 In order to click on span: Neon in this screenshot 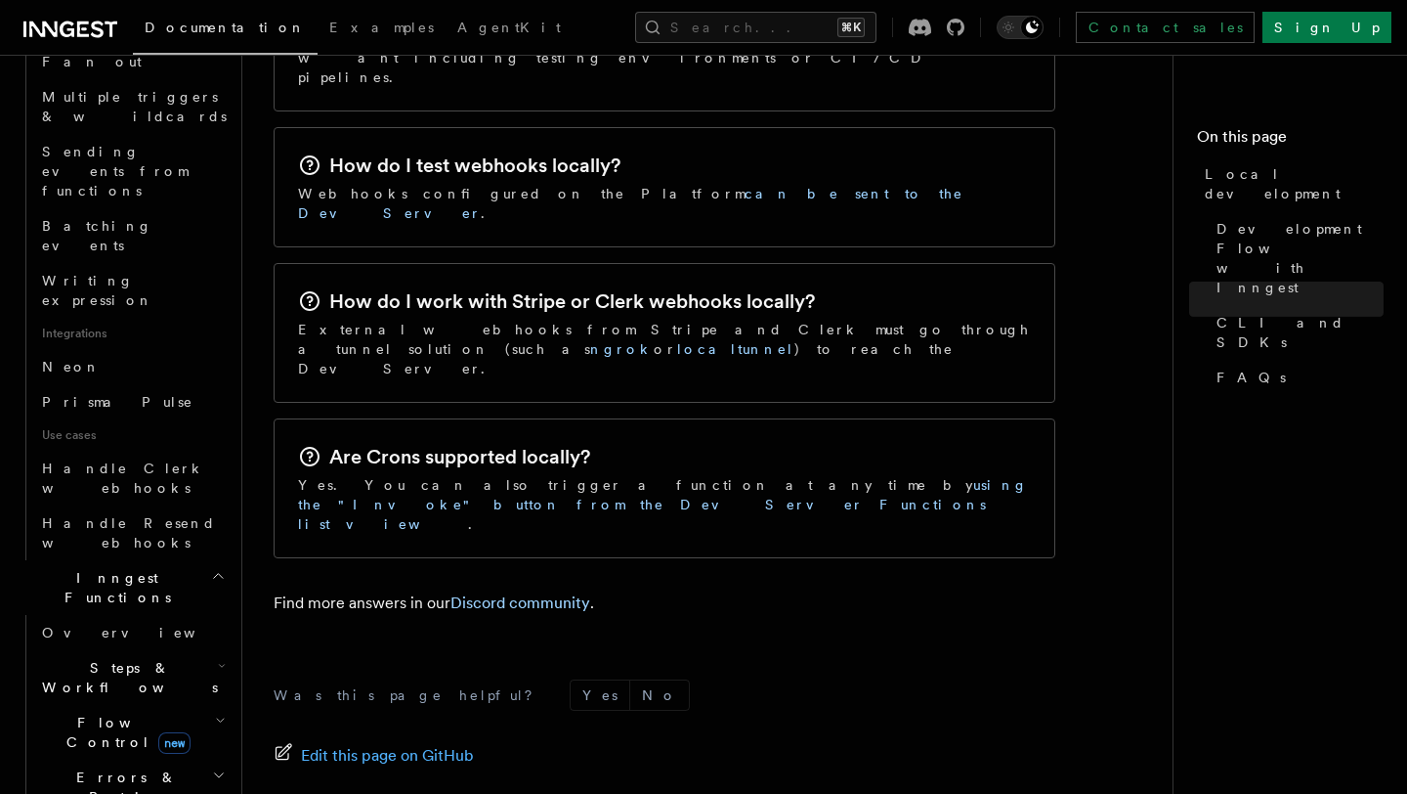, I will do `click(71, 366)`.